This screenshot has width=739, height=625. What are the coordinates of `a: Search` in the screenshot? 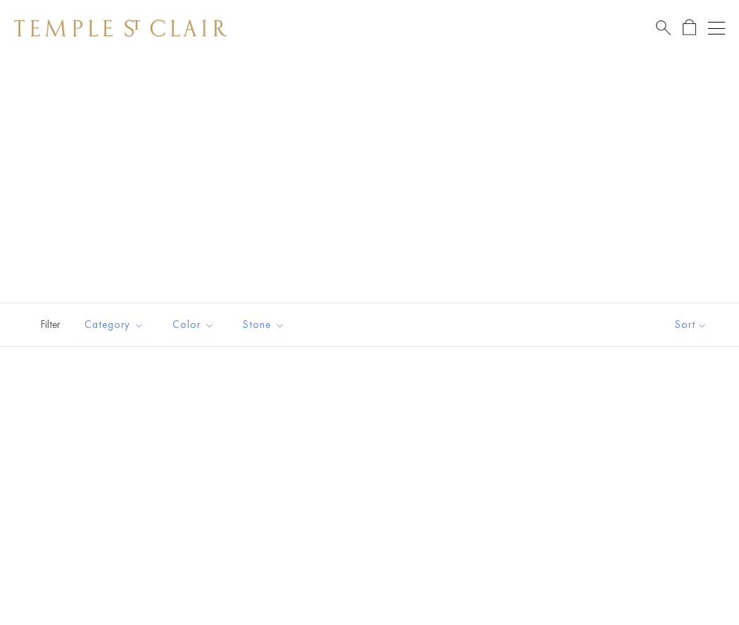 It's located at (663, 27).